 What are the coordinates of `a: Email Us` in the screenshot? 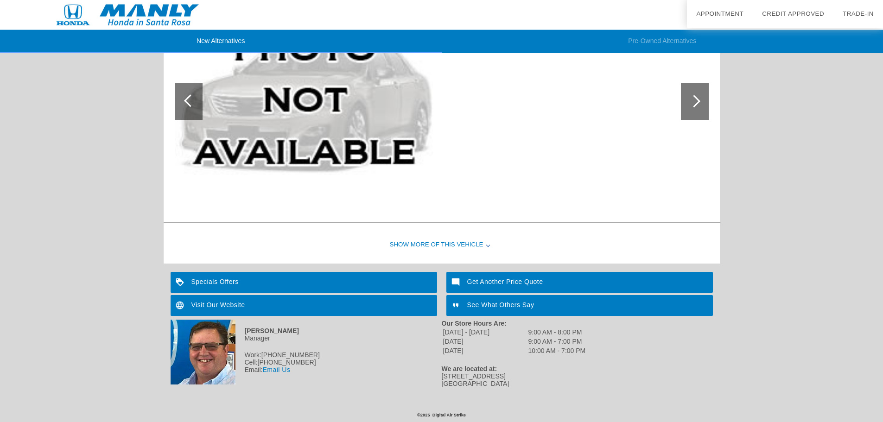 It's located at (276, 370).